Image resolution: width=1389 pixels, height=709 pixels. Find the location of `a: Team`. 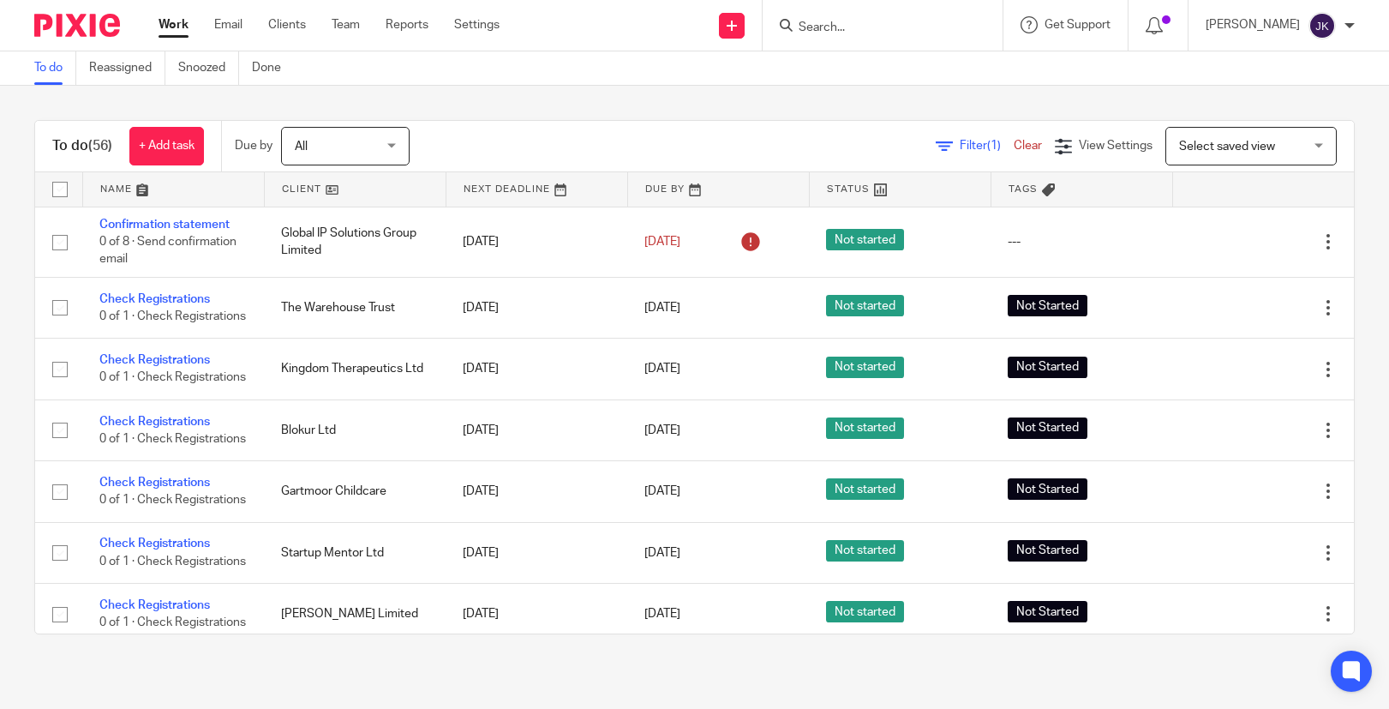

a: Team is located at coordinates (345, 25).